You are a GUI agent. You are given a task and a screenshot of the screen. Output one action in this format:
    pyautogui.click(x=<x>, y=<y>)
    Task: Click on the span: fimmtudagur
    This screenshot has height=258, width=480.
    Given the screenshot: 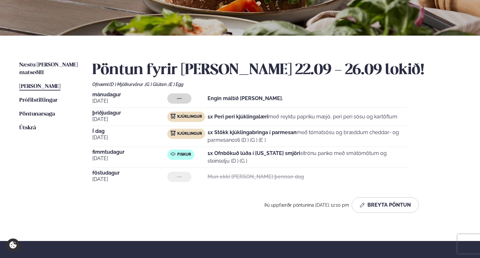 What is the action you would take?
    pyautogui.click(x=130, y=152)
    